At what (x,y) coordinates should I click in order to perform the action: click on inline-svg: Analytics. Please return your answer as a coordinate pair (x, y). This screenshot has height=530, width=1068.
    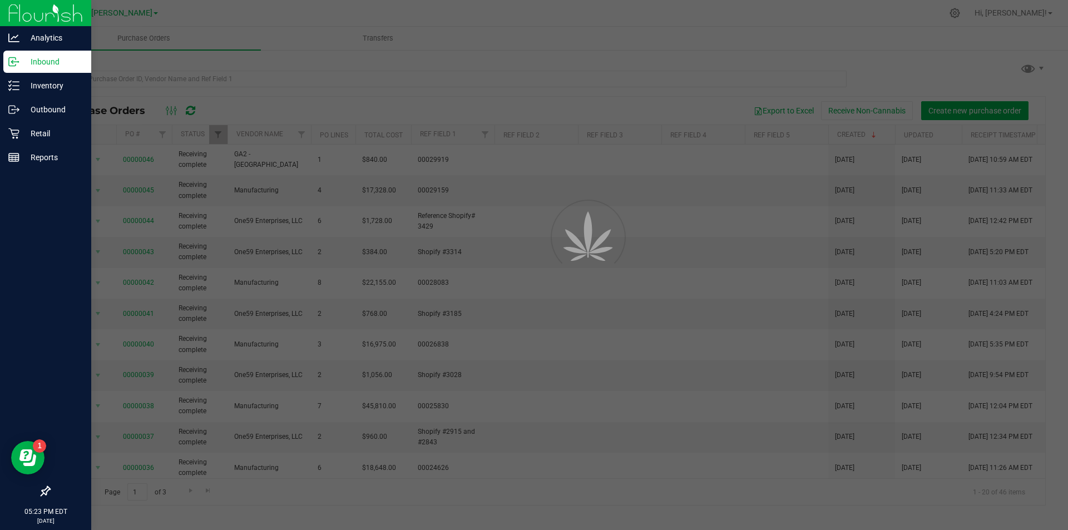
    Looking at the image, I should click on (14, 38).